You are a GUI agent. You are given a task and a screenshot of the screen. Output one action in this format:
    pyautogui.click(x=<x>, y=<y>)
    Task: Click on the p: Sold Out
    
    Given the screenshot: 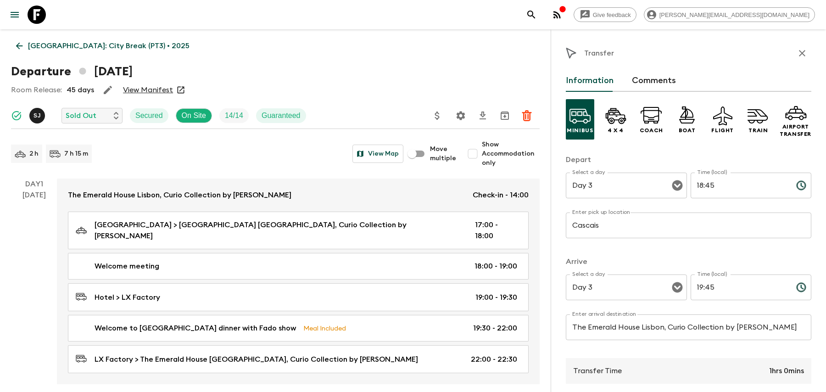 What is the action you would take?
    pyautogui.click(x=81, y=116)
    